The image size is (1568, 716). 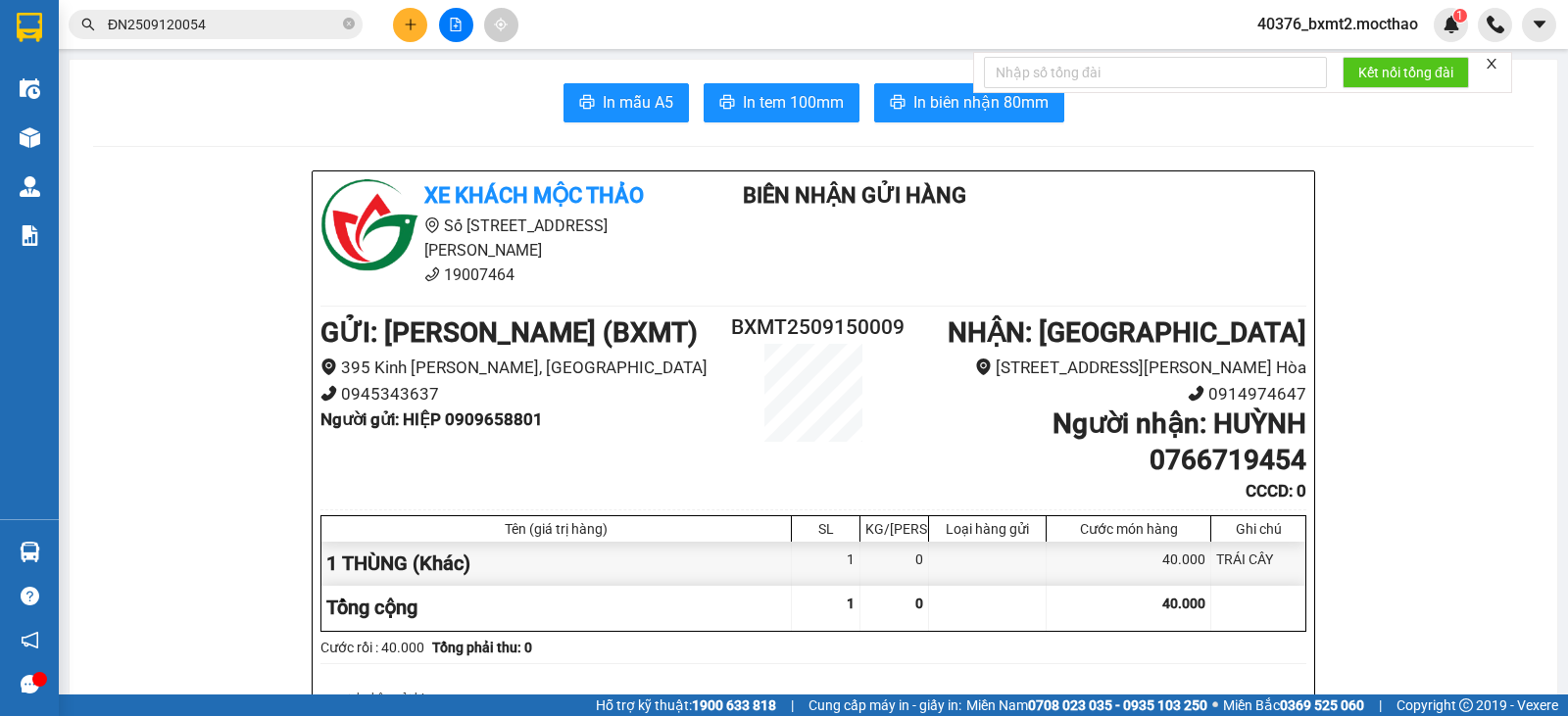 I want to click on button: Kết nối tổng đài, so click(x=1405, y=73).